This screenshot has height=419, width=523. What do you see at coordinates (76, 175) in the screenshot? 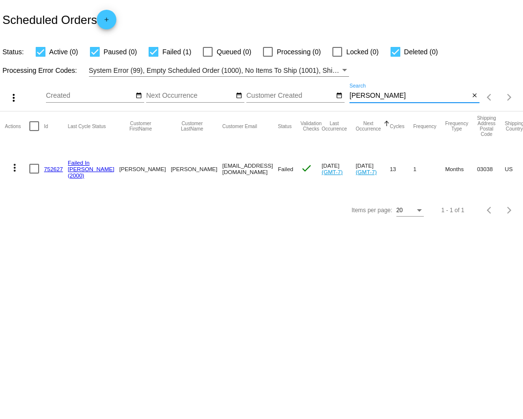
I see `a: (2000)` at bounding box center [76, 175].